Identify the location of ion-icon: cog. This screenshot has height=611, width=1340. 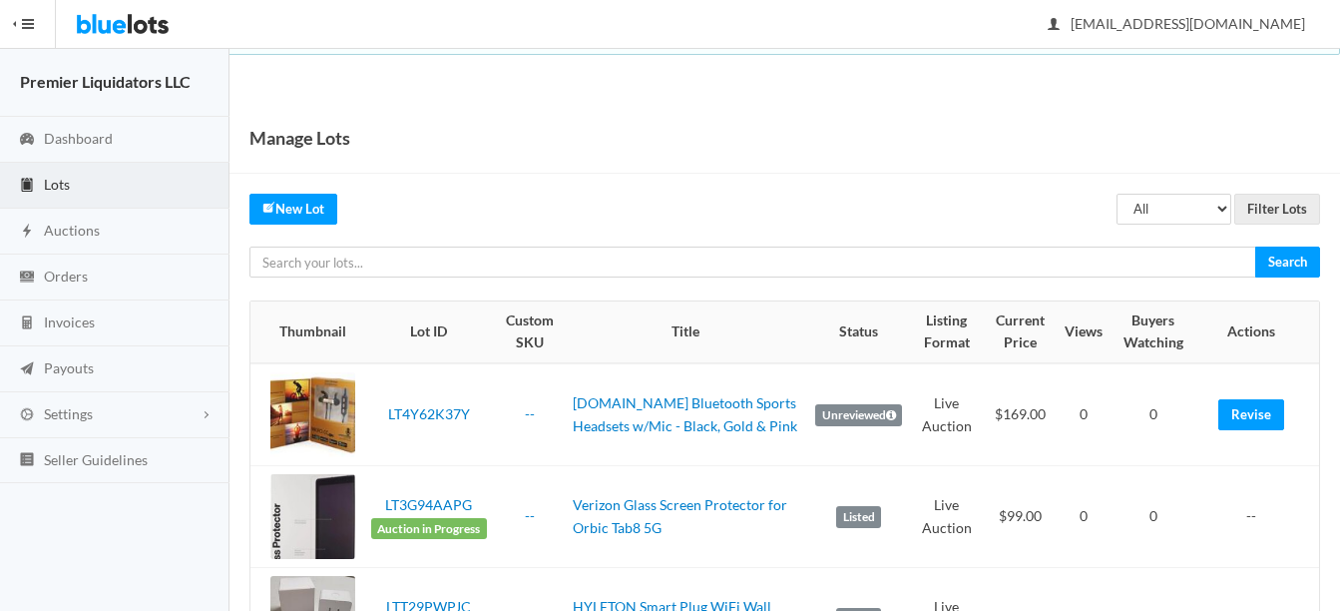
(27, 415).